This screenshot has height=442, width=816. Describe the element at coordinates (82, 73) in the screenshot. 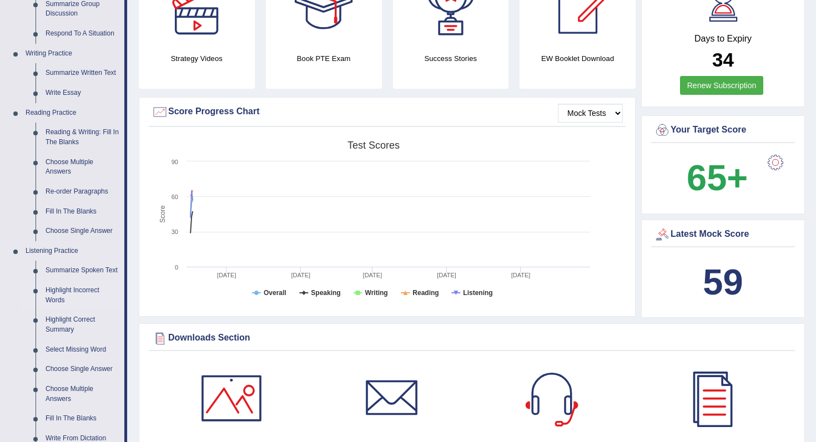

I see `a: Summarize Written Text` at that location.